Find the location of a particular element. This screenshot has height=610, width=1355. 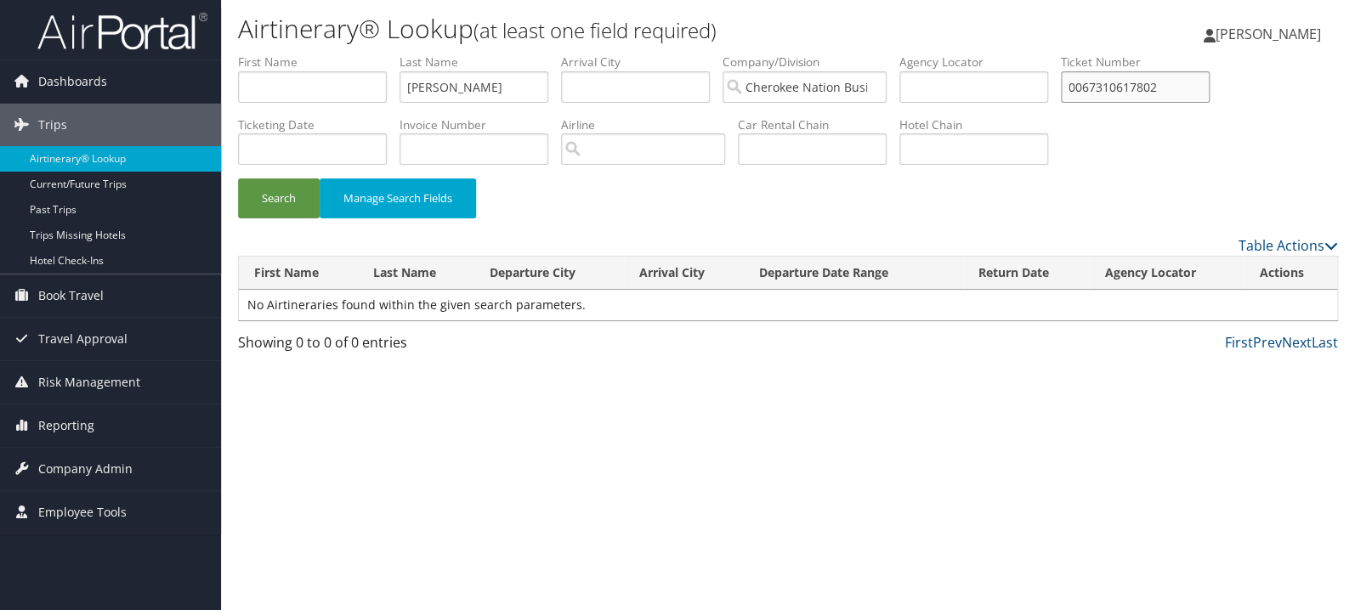

label: Airline is located at coordinates (649, 125).